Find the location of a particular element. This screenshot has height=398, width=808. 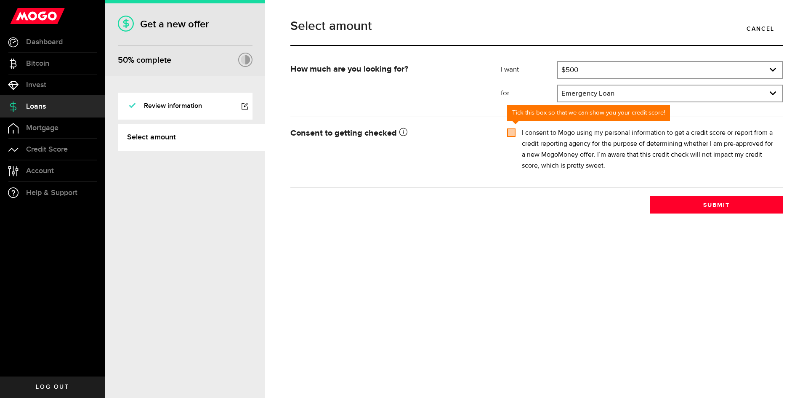

span: Help & Support is located at coordinates (52, 193).